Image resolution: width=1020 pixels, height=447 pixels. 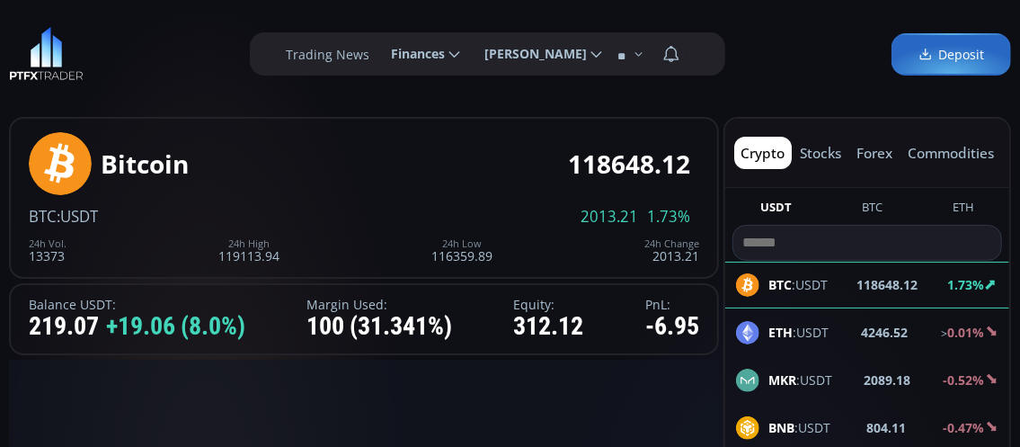 What do you see at coordinates (672, 250) in the screenshot?
I see `div: 2013.21` at bounding box center [672, 250].